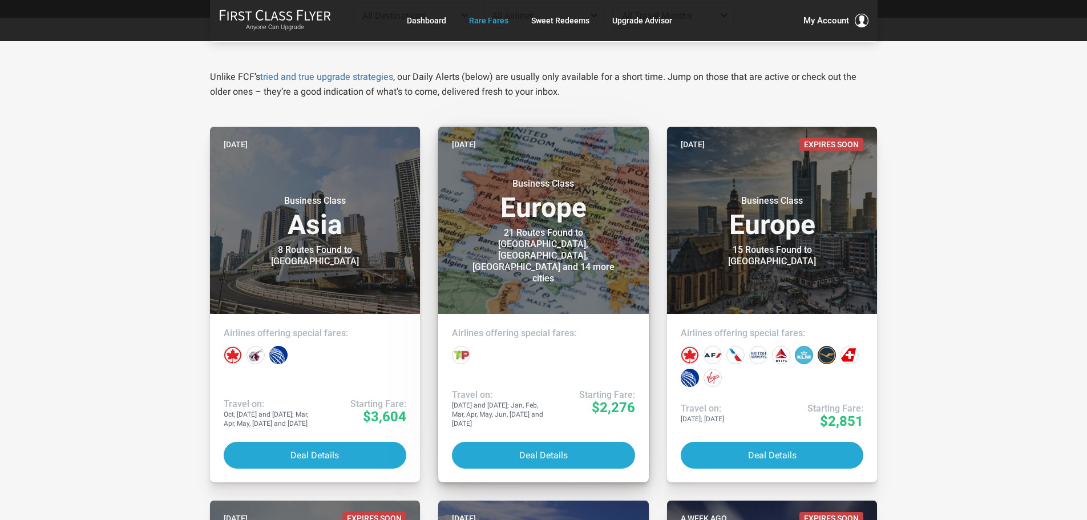 The image size is (1087, 520). What do you see at coordinates (804, 355) in the screenshot?
I see `div: KLM` at bounding box center [804, 355].